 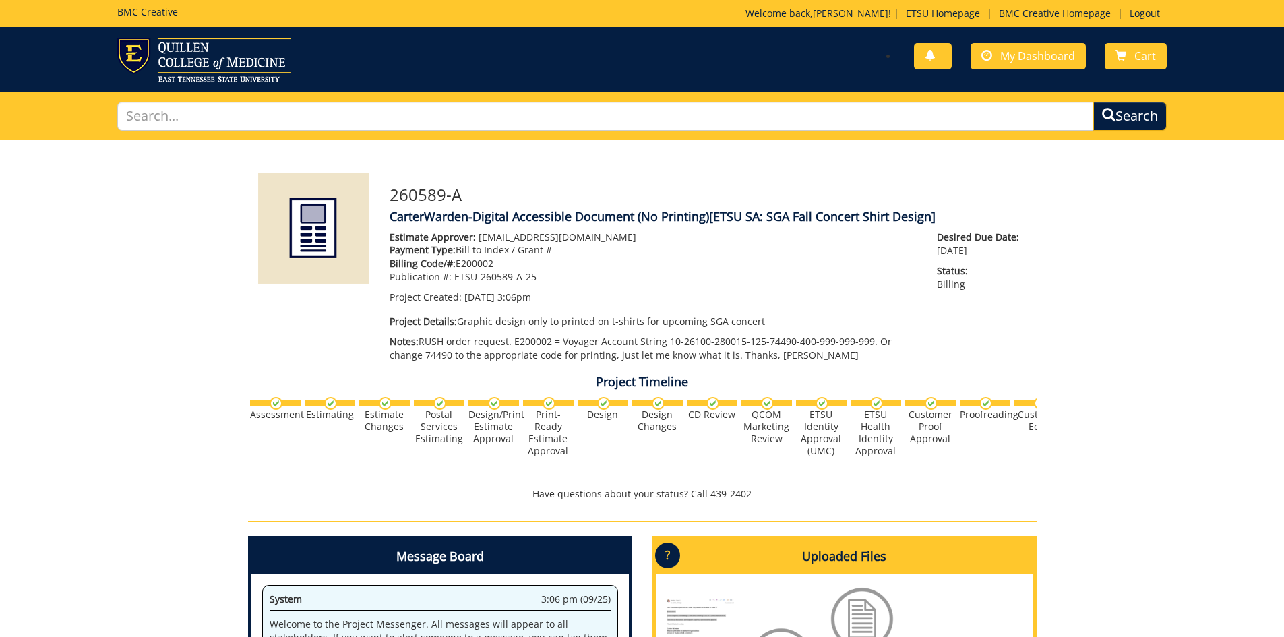 What do you see at coordinates (956, 13) in the screenshot?
I see `p: Welcome back, ! | | |` at bounding box center [956, 13].